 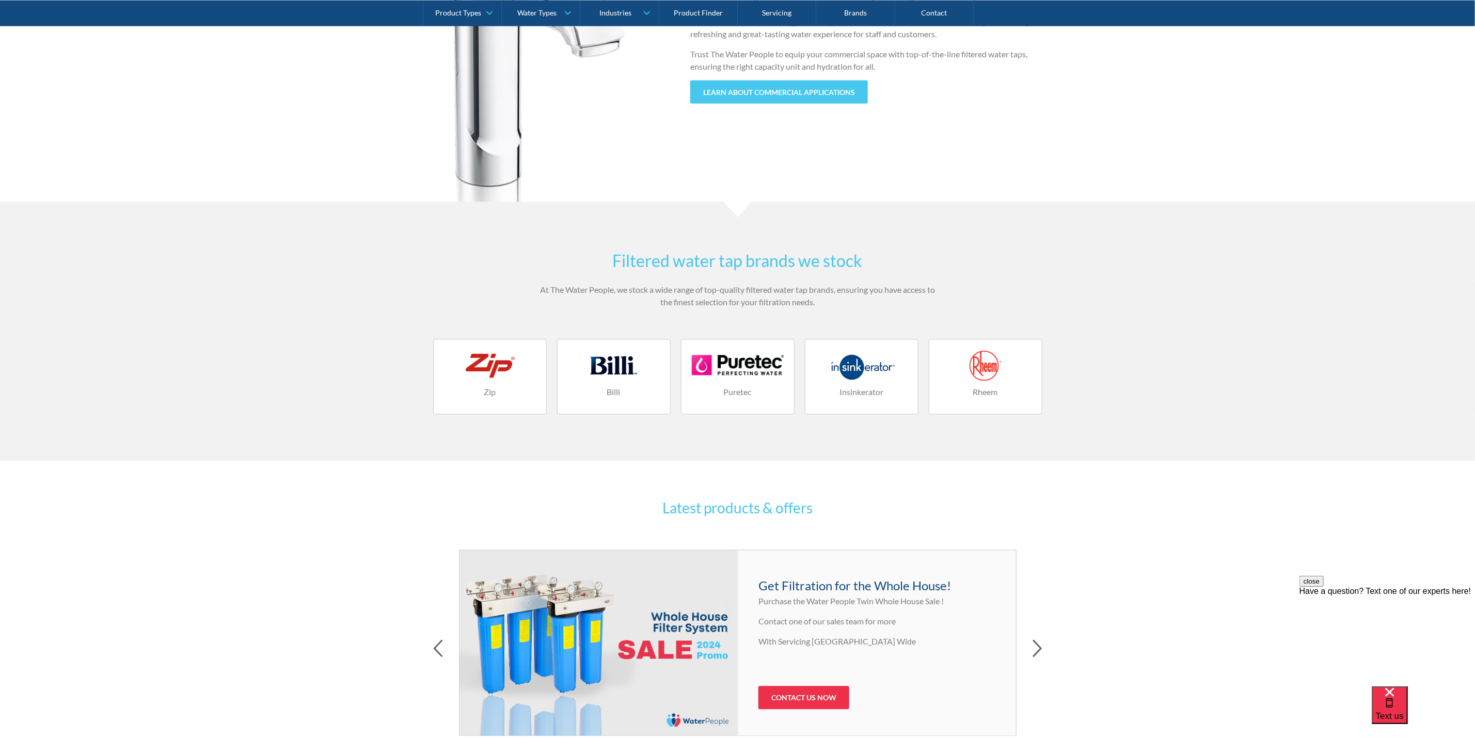 I want to click on div: Industries, so click(x=615, y=12).